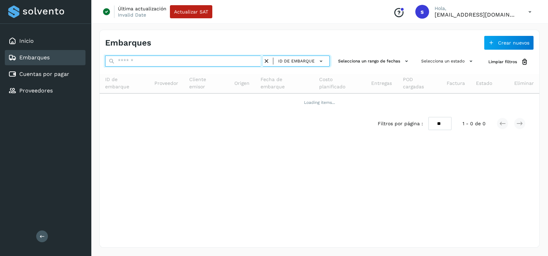  I want to click on span: Fecha de embarque, so click(284, 83).